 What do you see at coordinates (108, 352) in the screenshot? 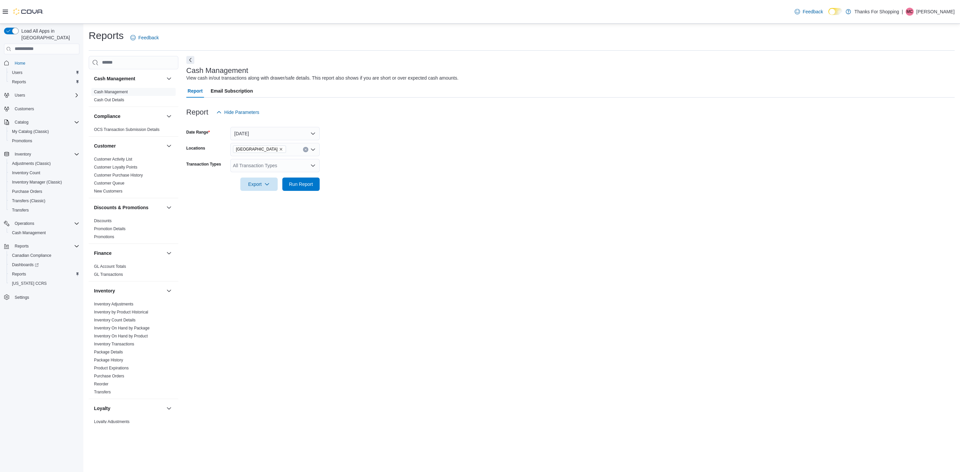
I see `span: Package Details` at bounding box center [108, 352].